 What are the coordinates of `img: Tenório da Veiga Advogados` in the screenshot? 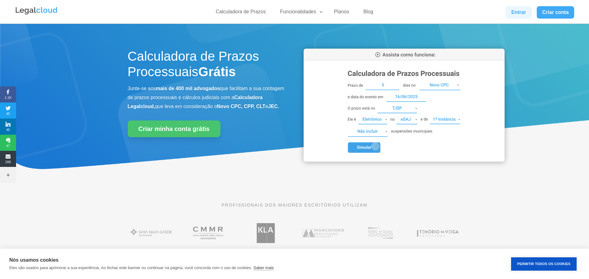 It's located at (438, 233).